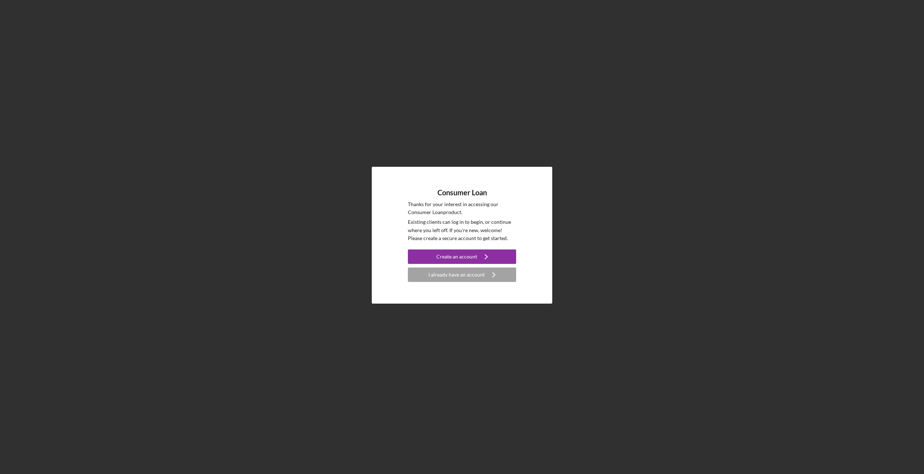  Describe the element at coordinates (462, 230) in the screenshot. I see `p: Existing clients can log in to begin, or continue where you left off. If you're new, welcome! Ple...` at that location.